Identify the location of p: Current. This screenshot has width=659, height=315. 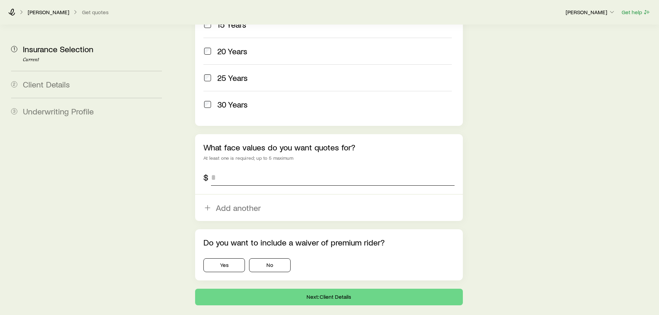
(92, 60).